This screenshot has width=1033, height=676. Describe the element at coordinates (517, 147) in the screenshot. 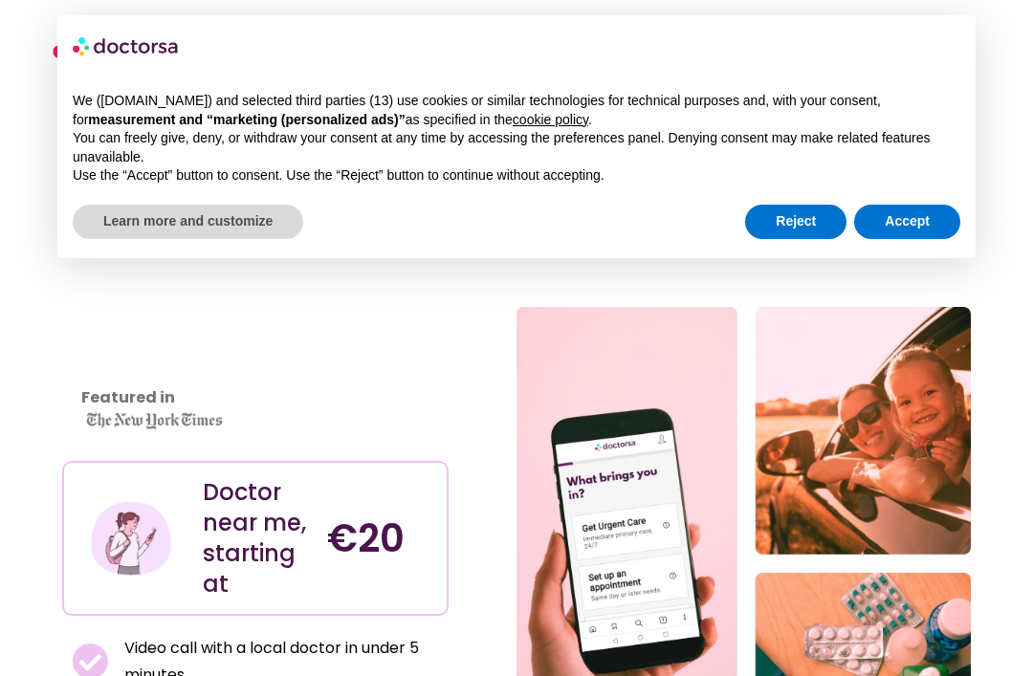

I see `p: You can freely give, deny, or withdraw your consent at any time by accessing the preferences pane...` at that location.